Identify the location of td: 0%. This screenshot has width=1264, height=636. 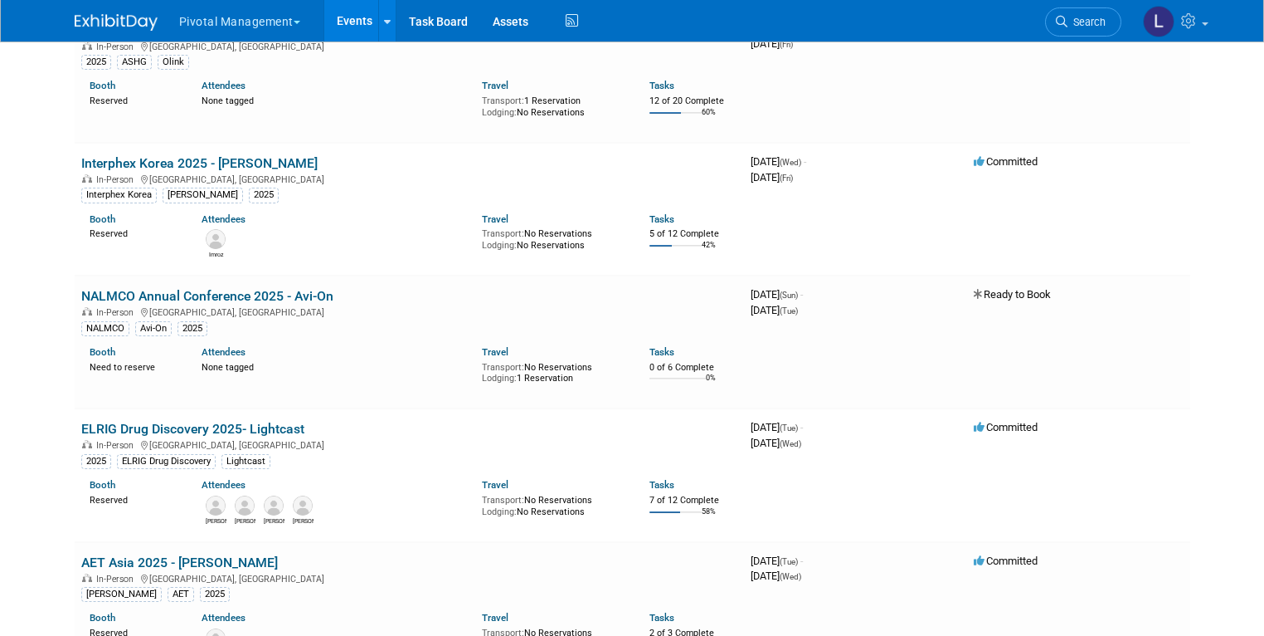
(711, 384).